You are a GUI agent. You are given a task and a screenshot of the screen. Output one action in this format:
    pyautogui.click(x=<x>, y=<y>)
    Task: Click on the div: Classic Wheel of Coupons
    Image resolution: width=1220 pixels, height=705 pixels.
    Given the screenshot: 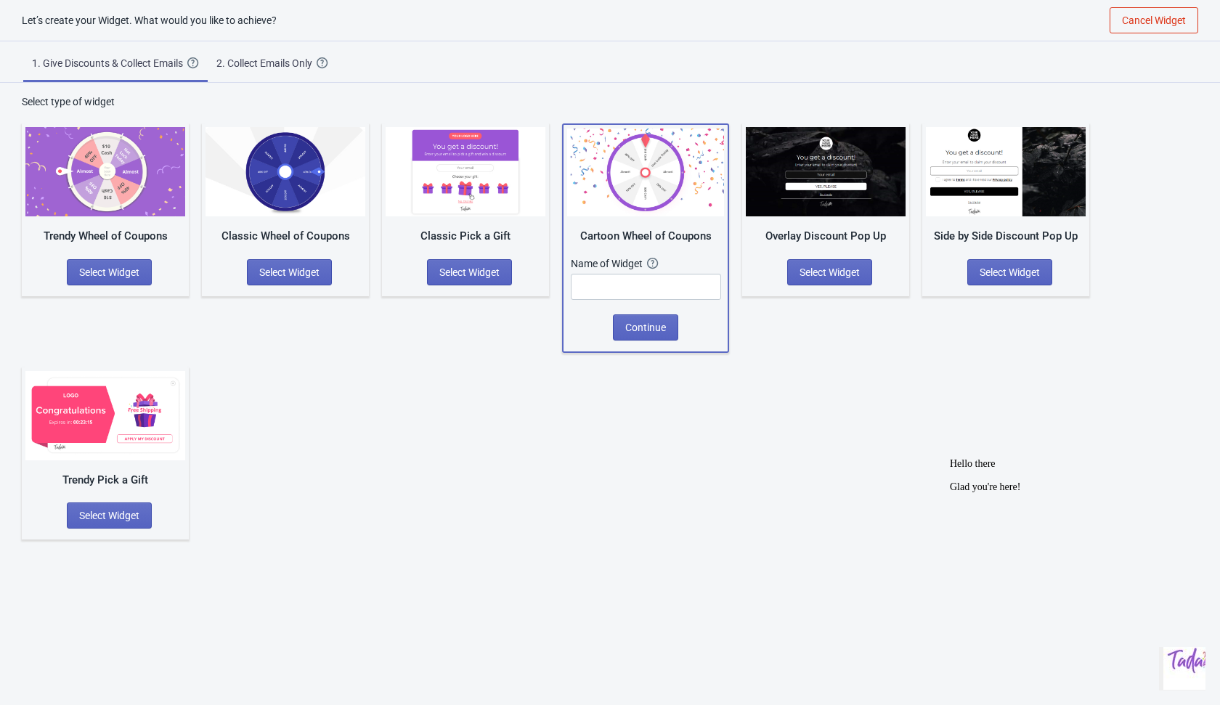 What is the action you would take?
    pyautogui.click(x=285, y=236)
    